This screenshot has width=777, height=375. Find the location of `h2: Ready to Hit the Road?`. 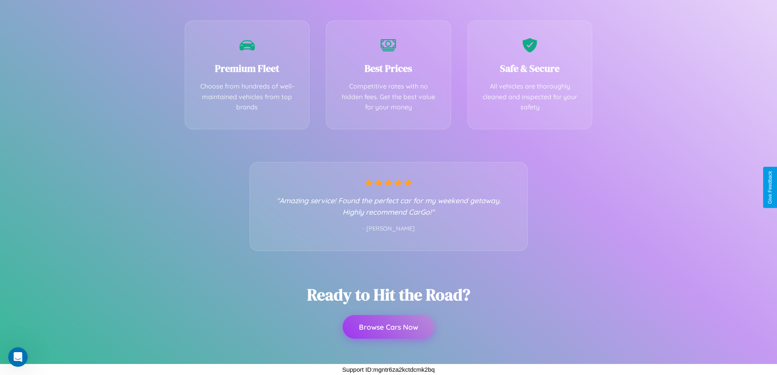

h2: Ready to Hit the Road? is located at coordinates (389, 294).